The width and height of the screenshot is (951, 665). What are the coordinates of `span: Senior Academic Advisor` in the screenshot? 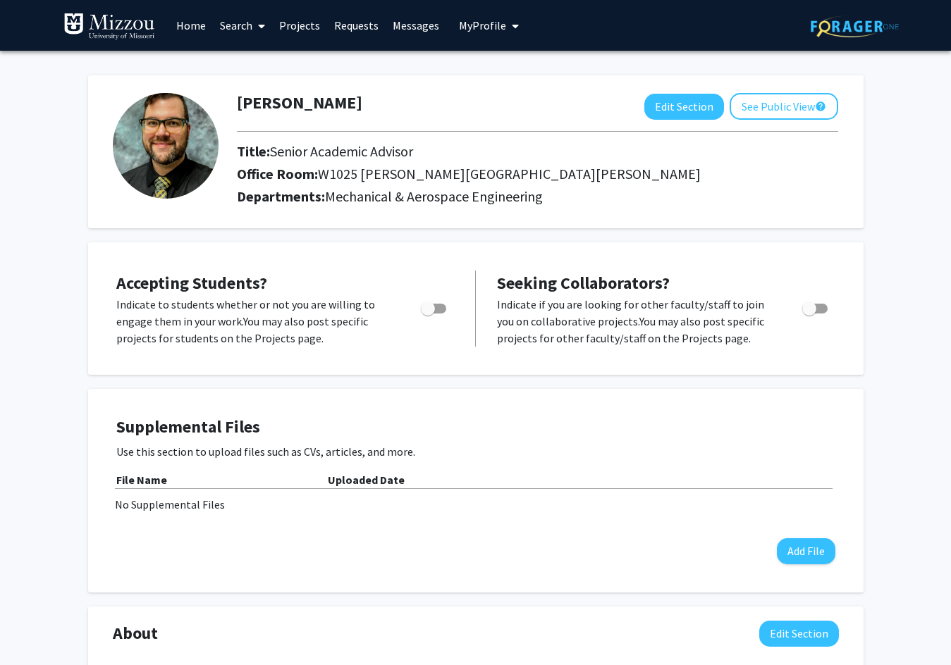 It's located at (341, 151).